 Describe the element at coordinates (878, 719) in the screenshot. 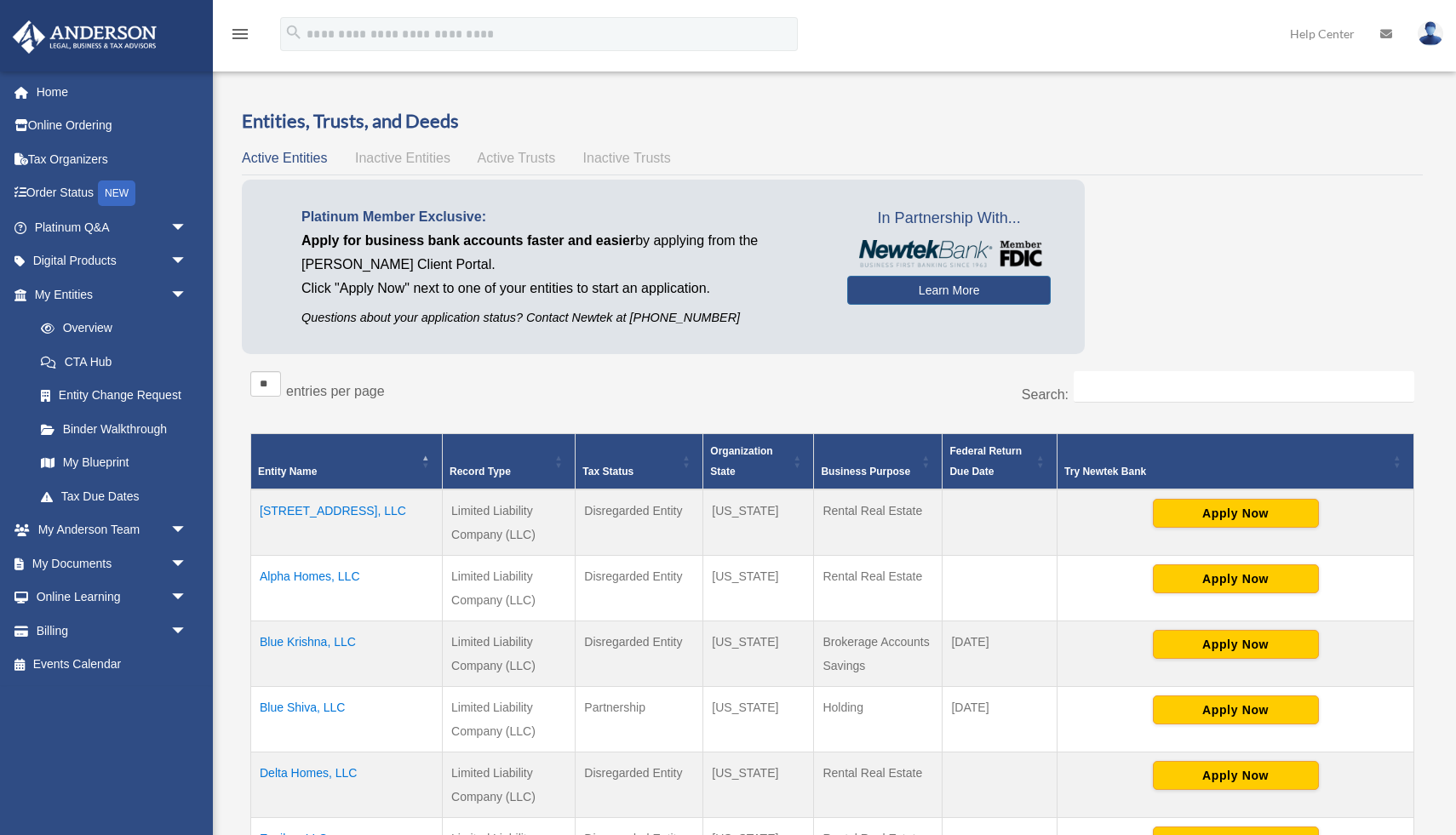

I see `td: Holding` at that location.